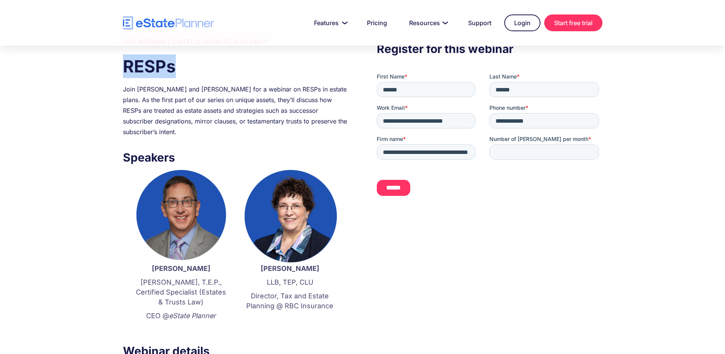  Describe the element at coordinates (489, 49) in the screenshot. I see `h3: Register for this webinar` at that location.